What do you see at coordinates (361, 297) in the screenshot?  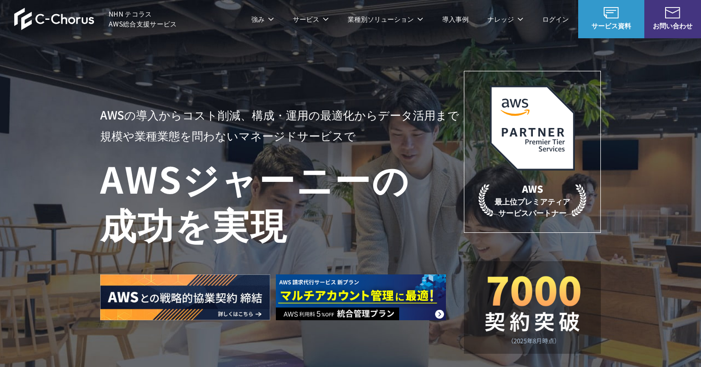 I see `img: AWS請求代行サービス 統合管理プラン` at bounding box center [361, 297].